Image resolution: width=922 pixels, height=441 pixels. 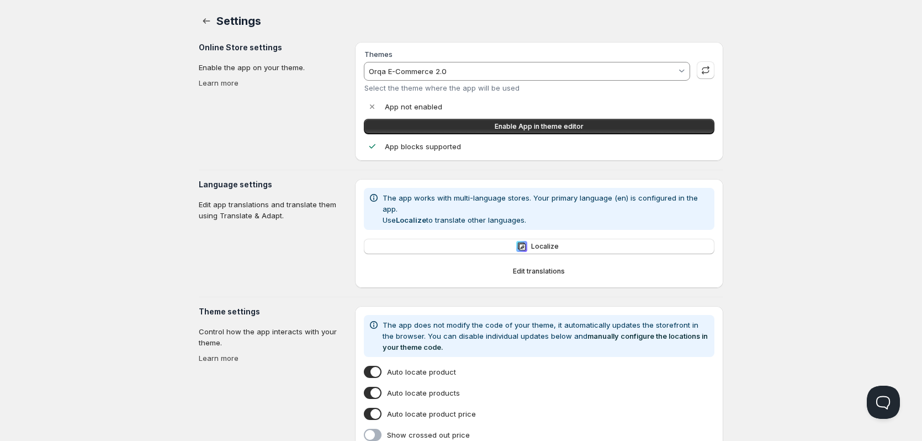 What do you see at coordinates (272, 312) in the screenshot?
I see `h3: Theme settings` at bounding box center [272, 312].